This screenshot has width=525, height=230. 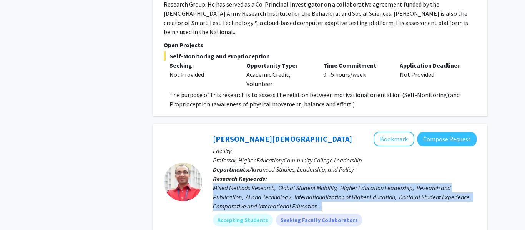 I want to click on mat-chip: Seeking Faculty Collaborators, so click(x=319, y=220).